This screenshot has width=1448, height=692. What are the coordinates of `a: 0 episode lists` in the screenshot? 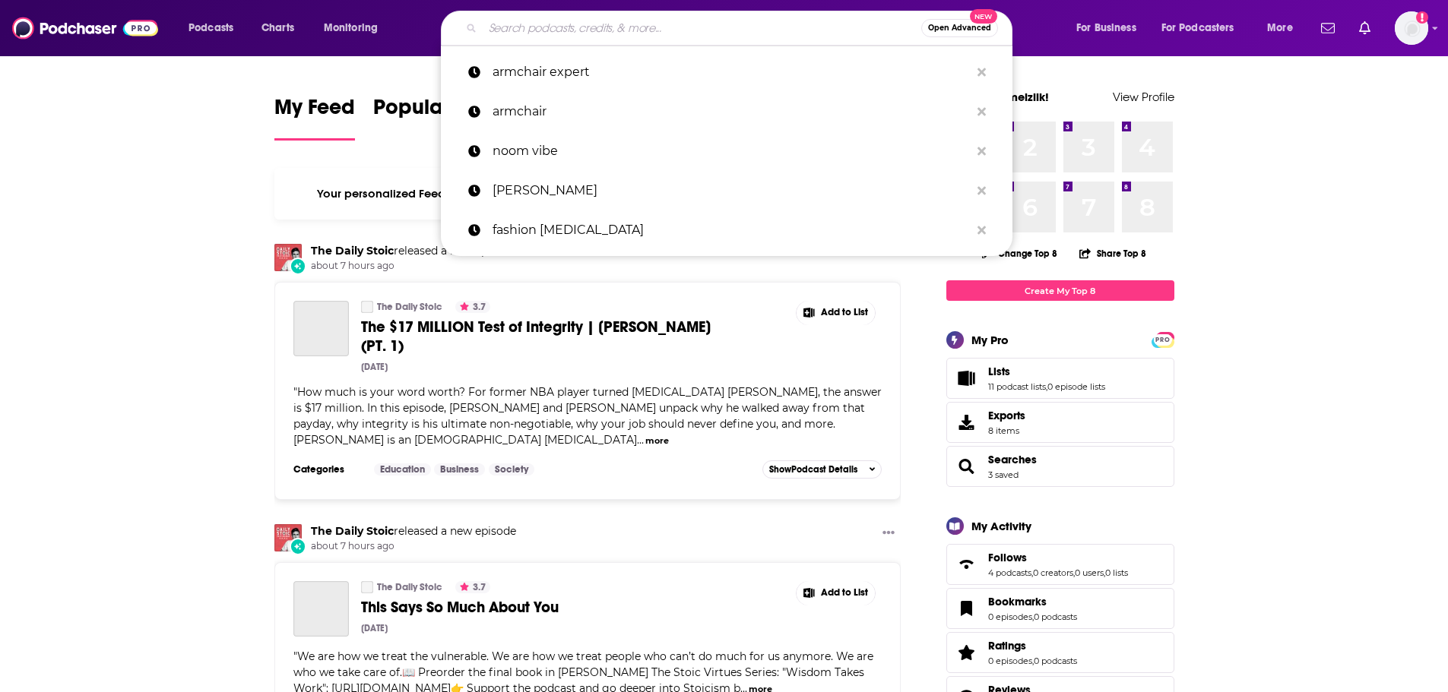 It's located at (1076, 387).